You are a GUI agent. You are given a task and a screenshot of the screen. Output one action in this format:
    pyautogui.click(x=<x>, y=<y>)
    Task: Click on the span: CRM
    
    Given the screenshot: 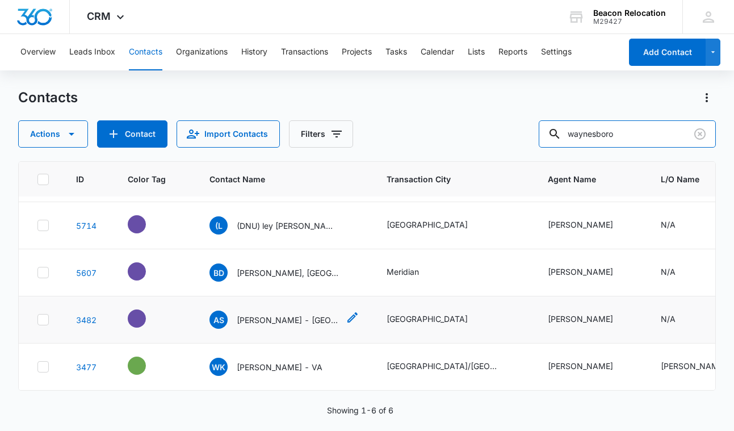 What is the action you would take?
    pyautogui.click(x=99, y=16)
    